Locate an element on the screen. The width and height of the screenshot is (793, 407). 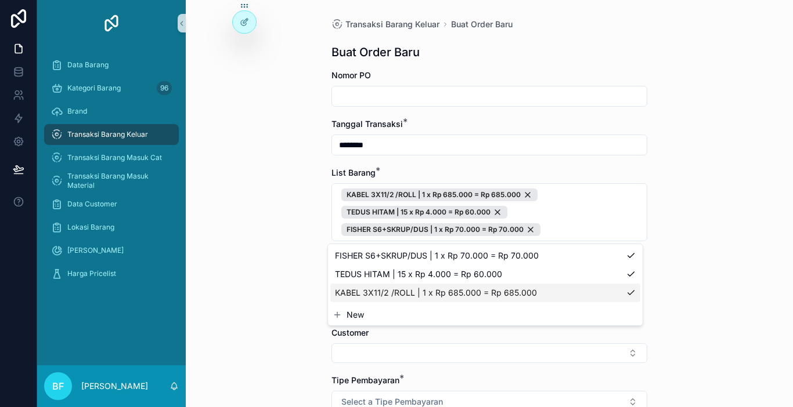
span: List Barang is located at coordinates (353, 172).